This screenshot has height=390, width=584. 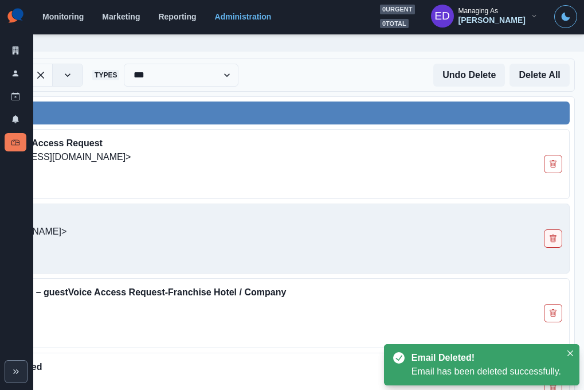 What do you see at coordinates (177, 17) in the screenshot?
I see `a: Reporting` at bounding box center [177, 17].